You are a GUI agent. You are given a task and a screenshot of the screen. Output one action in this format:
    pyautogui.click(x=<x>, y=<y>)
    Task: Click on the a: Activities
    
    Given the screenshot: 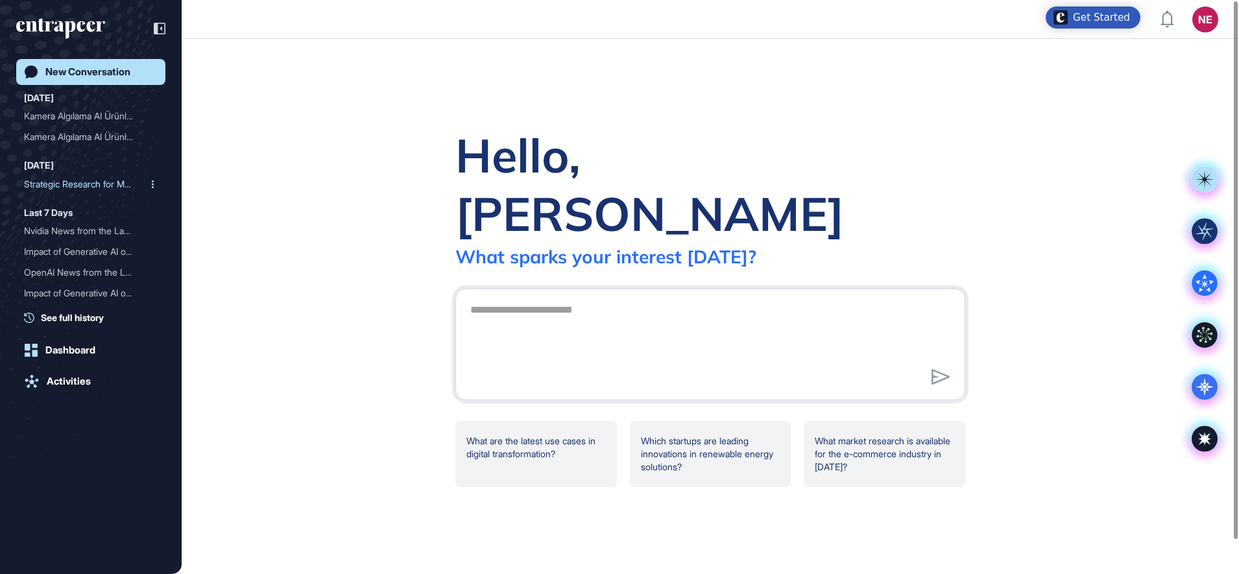 What is the action you would take?
    pyautogui.click(x=91, y=382)
    